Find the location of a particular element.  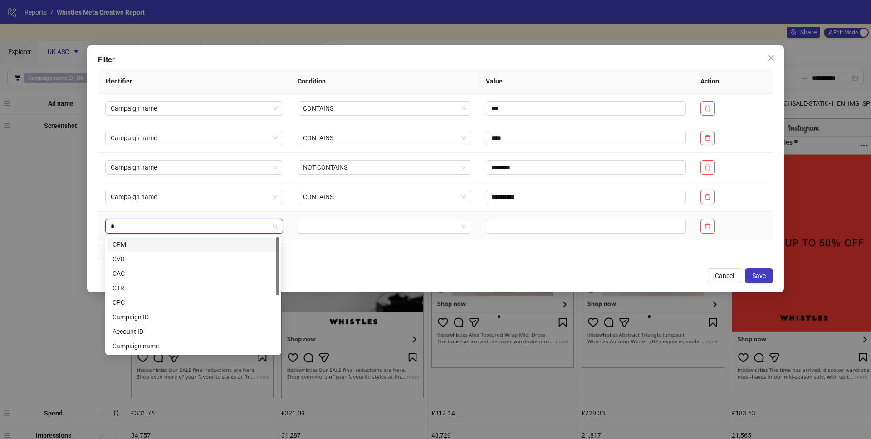

div: CPC is located at coordinates (193, 303).